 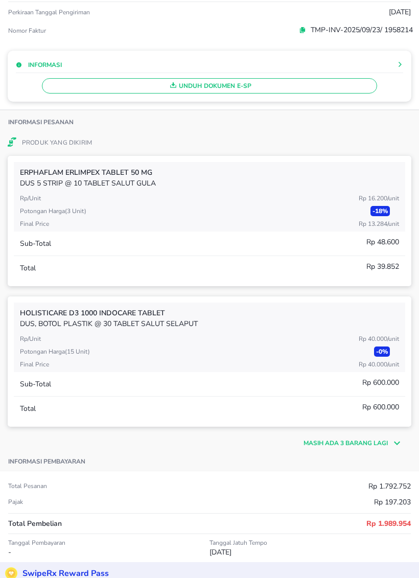 I want to click on p: TMP-INV-2025/09/23/ 1958214, so click(x=359, y=30).